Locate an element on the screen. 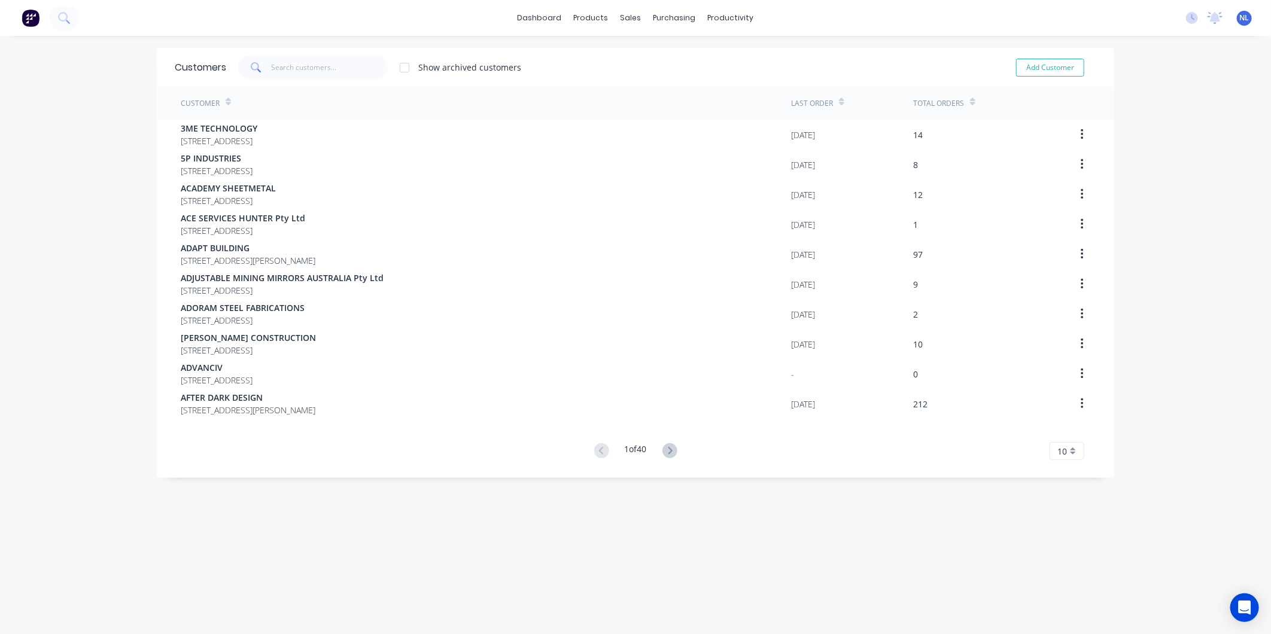  span: AFTER DARK DESIGN is located at coordinates (248, 397).